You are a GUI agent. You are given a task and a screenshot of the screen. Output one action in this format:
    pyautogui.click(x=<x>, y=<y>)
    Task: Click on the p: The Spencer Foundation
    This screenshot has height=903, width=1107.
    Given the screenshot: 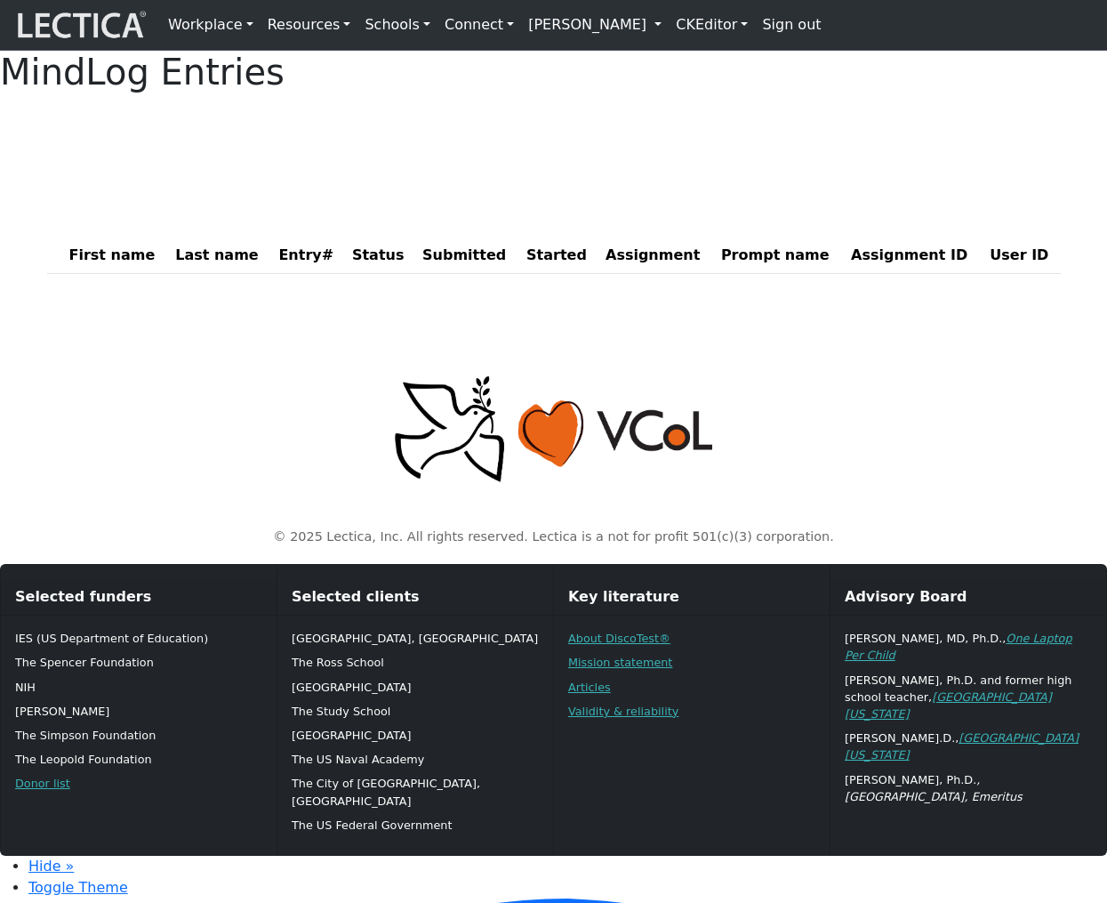 What is the action you would take?
    pyautogui.click(x=139, y=662)
    